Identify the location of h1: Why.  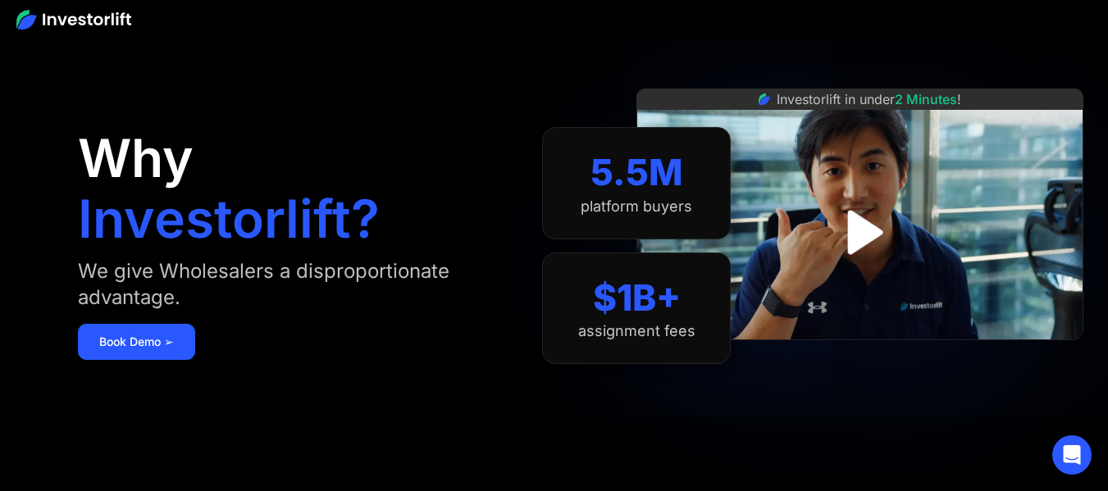
(135, 158).